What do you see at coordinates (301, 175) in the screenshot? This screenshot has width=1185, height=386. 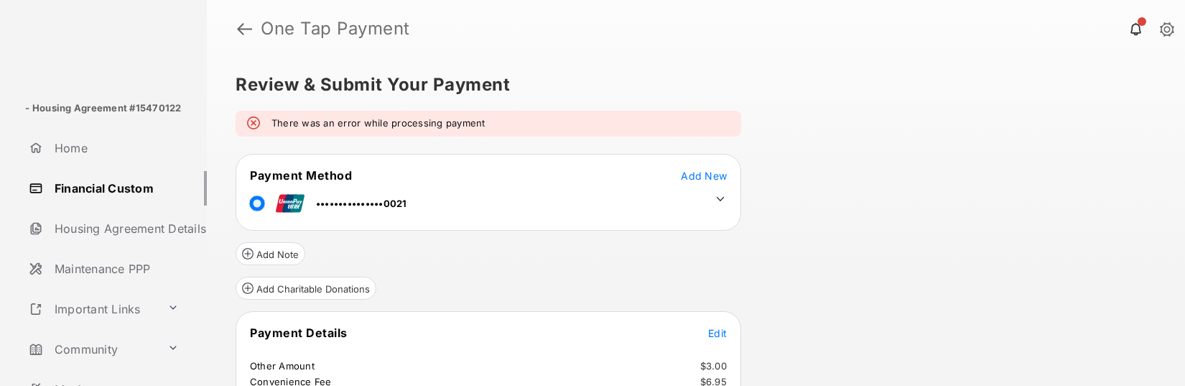 I see `span: Payment Method` at bounding box center [301, 175].